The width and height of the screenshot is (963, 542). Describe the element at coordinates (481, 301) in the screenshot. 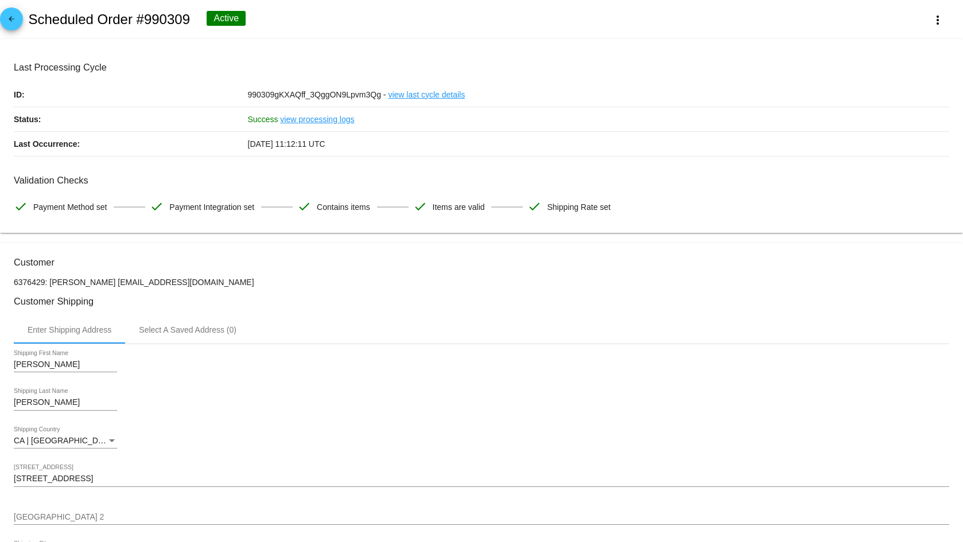

I see `h3: Customer Shipping` at that location.